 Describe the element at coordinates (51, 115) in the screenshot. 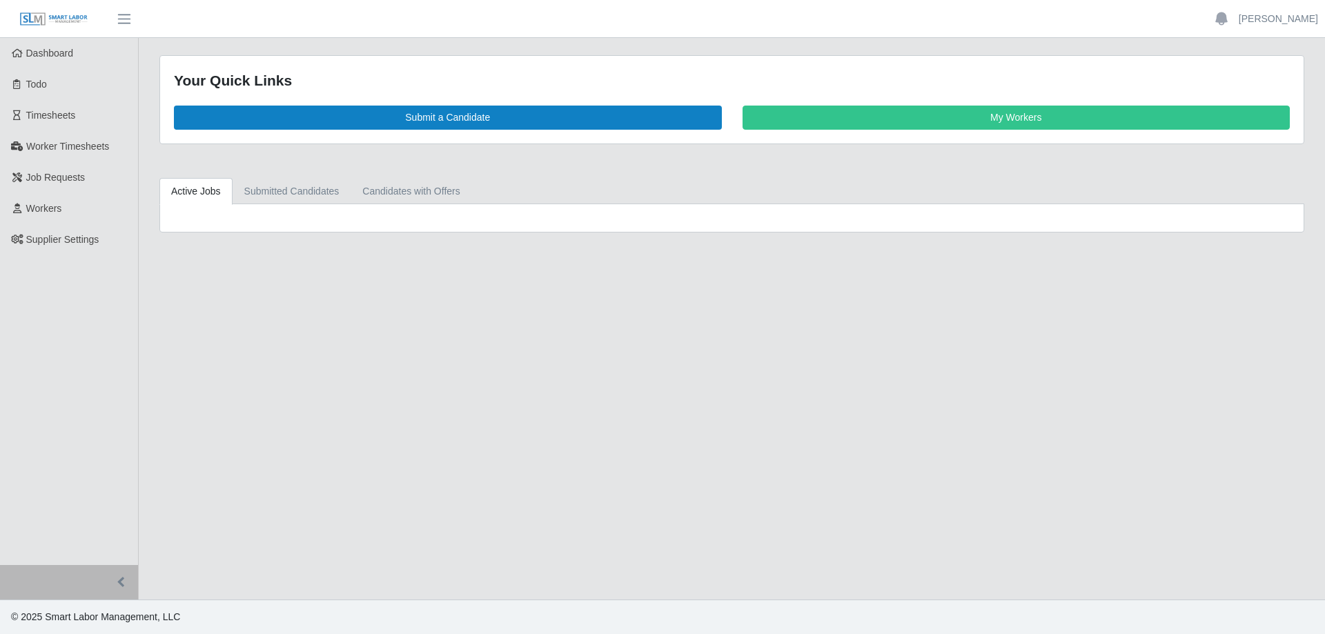

I see `span: Timesheets` at that location.